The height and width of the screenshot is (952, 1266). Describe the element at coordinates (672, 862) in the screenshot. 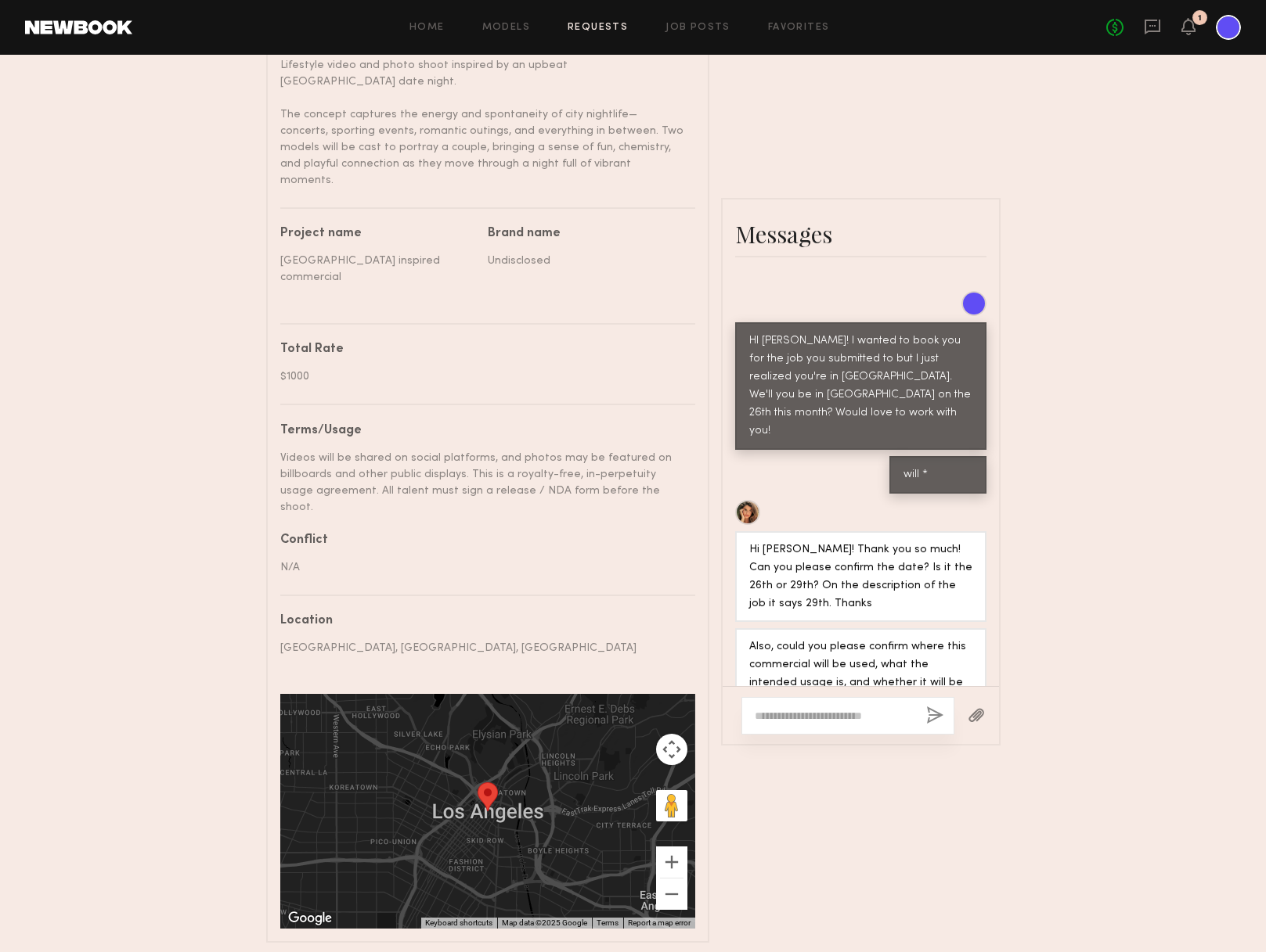

I see `button: Zoom in` at that location.